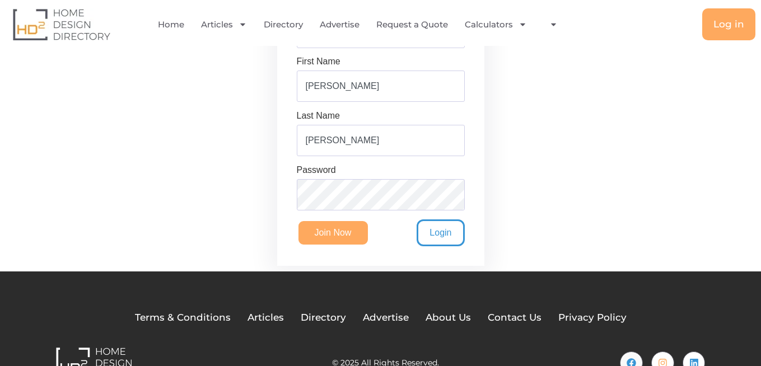 The height and width of the screenshot is (366, 761). I want to click on a: Contact Us, so click(515, 318).